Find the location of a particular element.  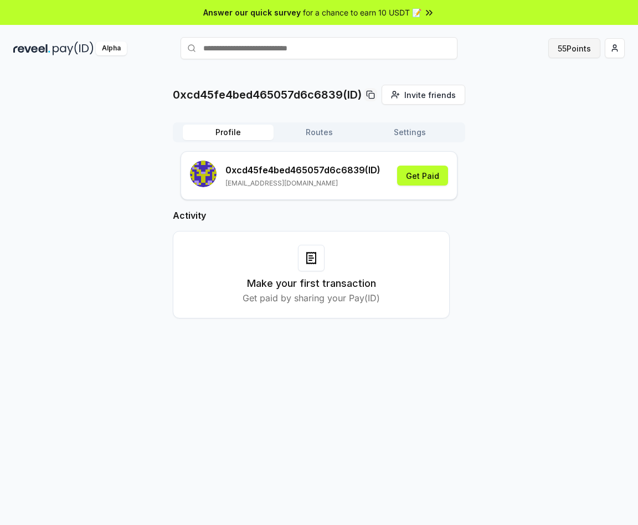

button: Profile is located at coordinates (228, 132).